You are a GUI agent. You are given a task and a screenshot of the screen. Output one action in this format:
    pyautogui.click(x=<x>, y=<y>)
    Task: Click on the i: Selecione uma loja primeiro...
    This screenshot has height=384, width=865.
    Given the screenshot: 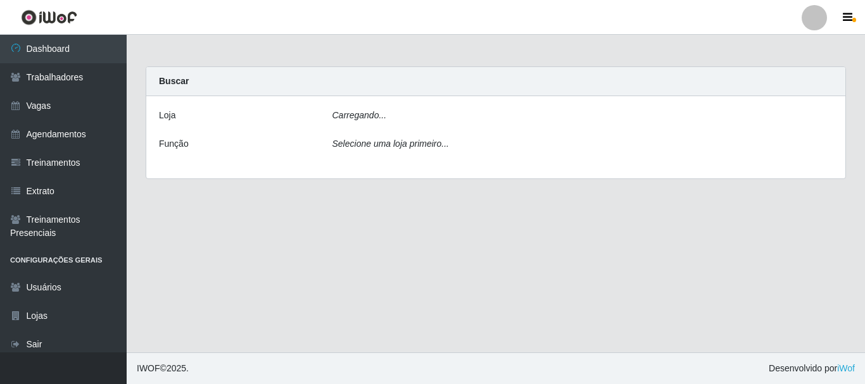 What is the action you would take?
    pyautogui.click(x=391, y=144)
    